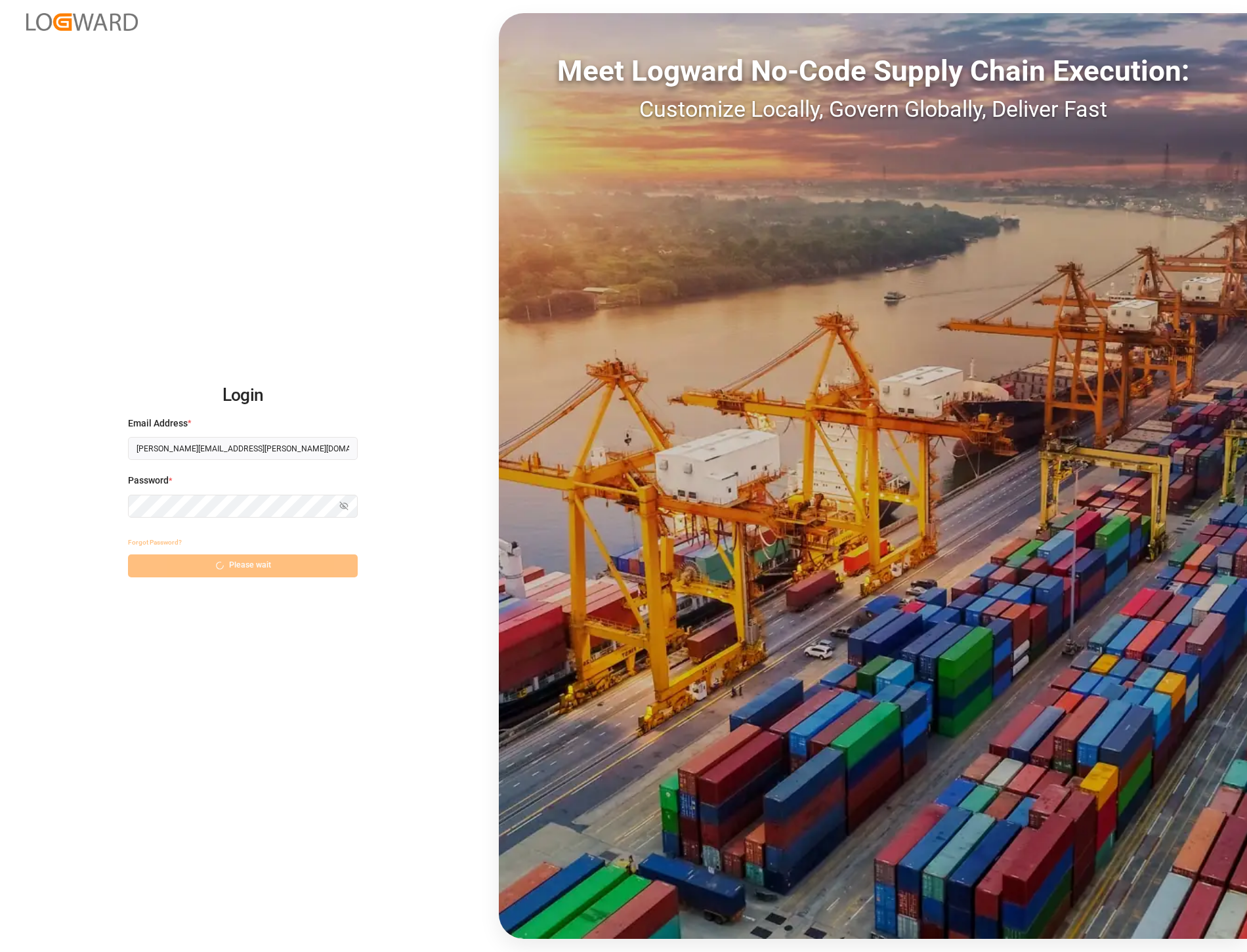 The width and height of the screenshot is (1247, 952). What do you see at coordinates (243, 448) in the screenshot?
I see `input: Enter your email` at bounding box center [243, 448].